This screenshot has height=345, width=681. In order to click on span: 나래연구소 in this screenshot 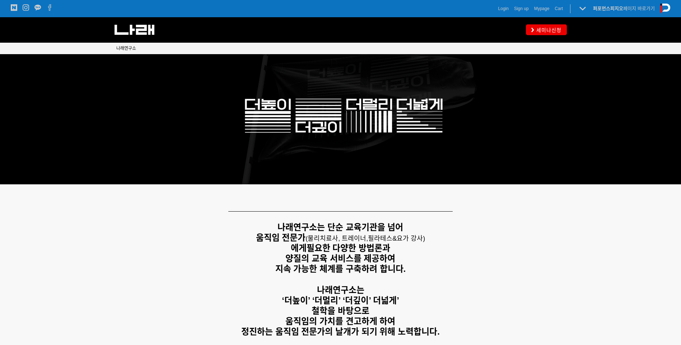, I will do `click(126, 48)`.